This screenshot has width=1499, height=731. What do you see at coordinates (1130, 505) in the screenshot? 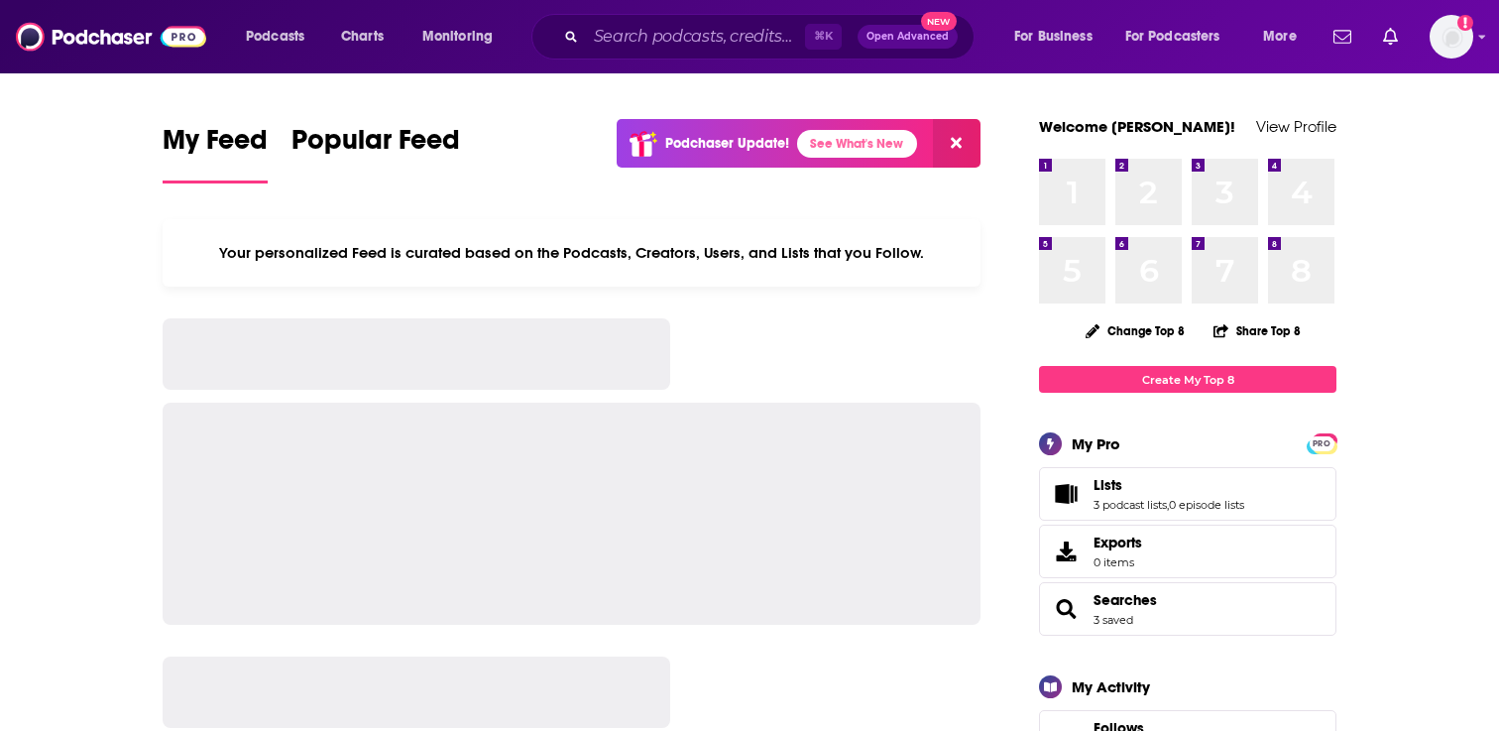
I see `a: 3 podcast lists` at bounding box center [1130, 505].